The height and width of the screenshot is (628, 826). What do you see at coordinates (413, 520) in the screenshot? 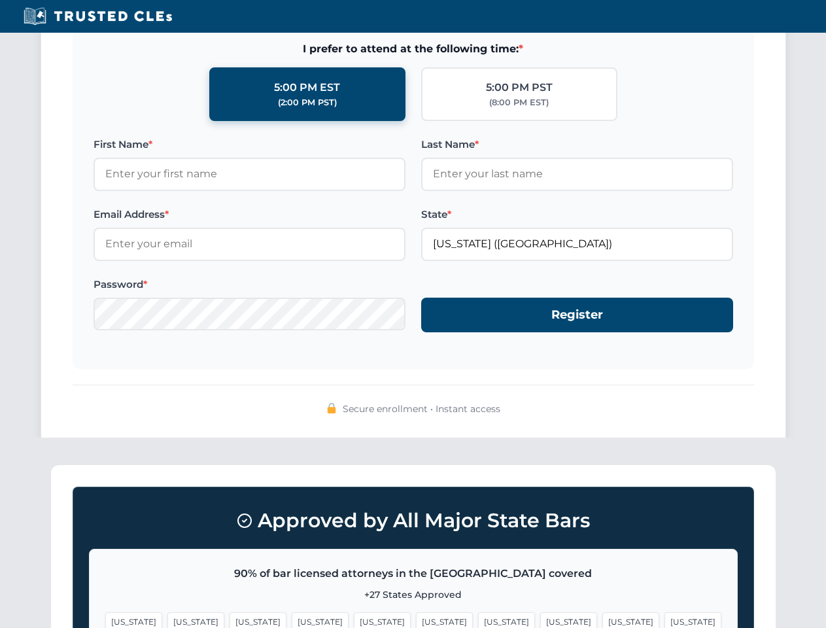
I see `h3: Approved by All Major State Bars` at bounding box center [413, 520].